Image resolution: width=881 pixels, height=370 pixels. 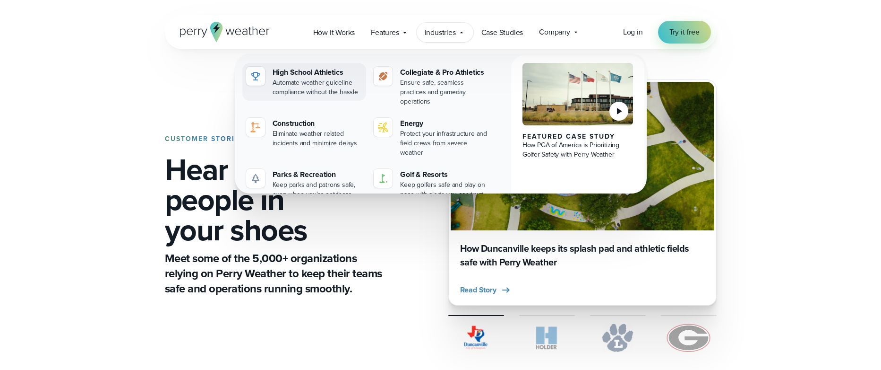 What do you see at coordinates (318, 87) in the screenshot?
I see `div: Automate weather guideline compliance without the hassle` at bounding box center [318, 87].